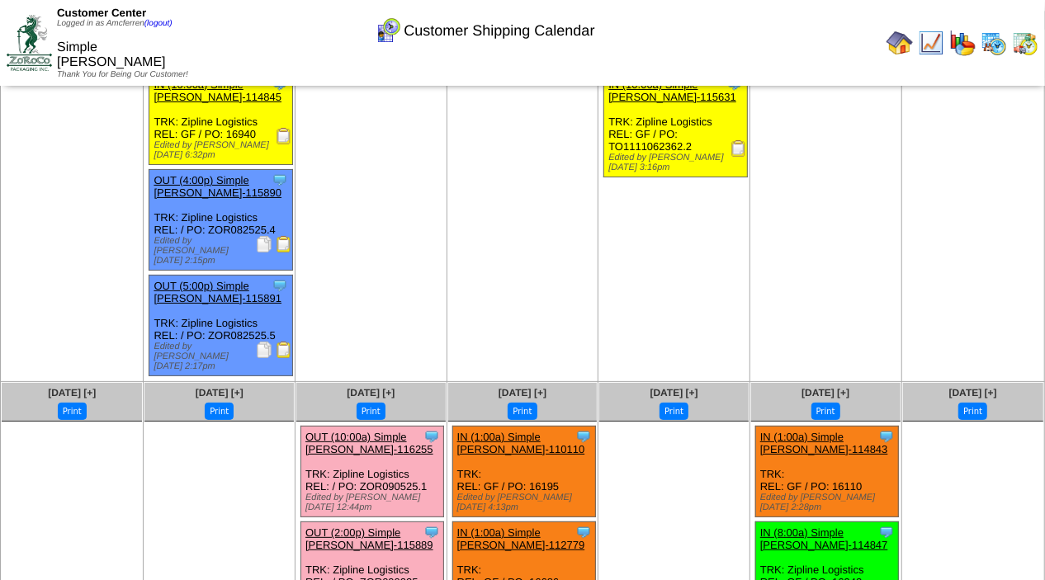 Image resolution: width=1045 pixels, height=580 pixels. I want to click on div: TRK: REL: GF / PO: 16195, so click(523, 472).